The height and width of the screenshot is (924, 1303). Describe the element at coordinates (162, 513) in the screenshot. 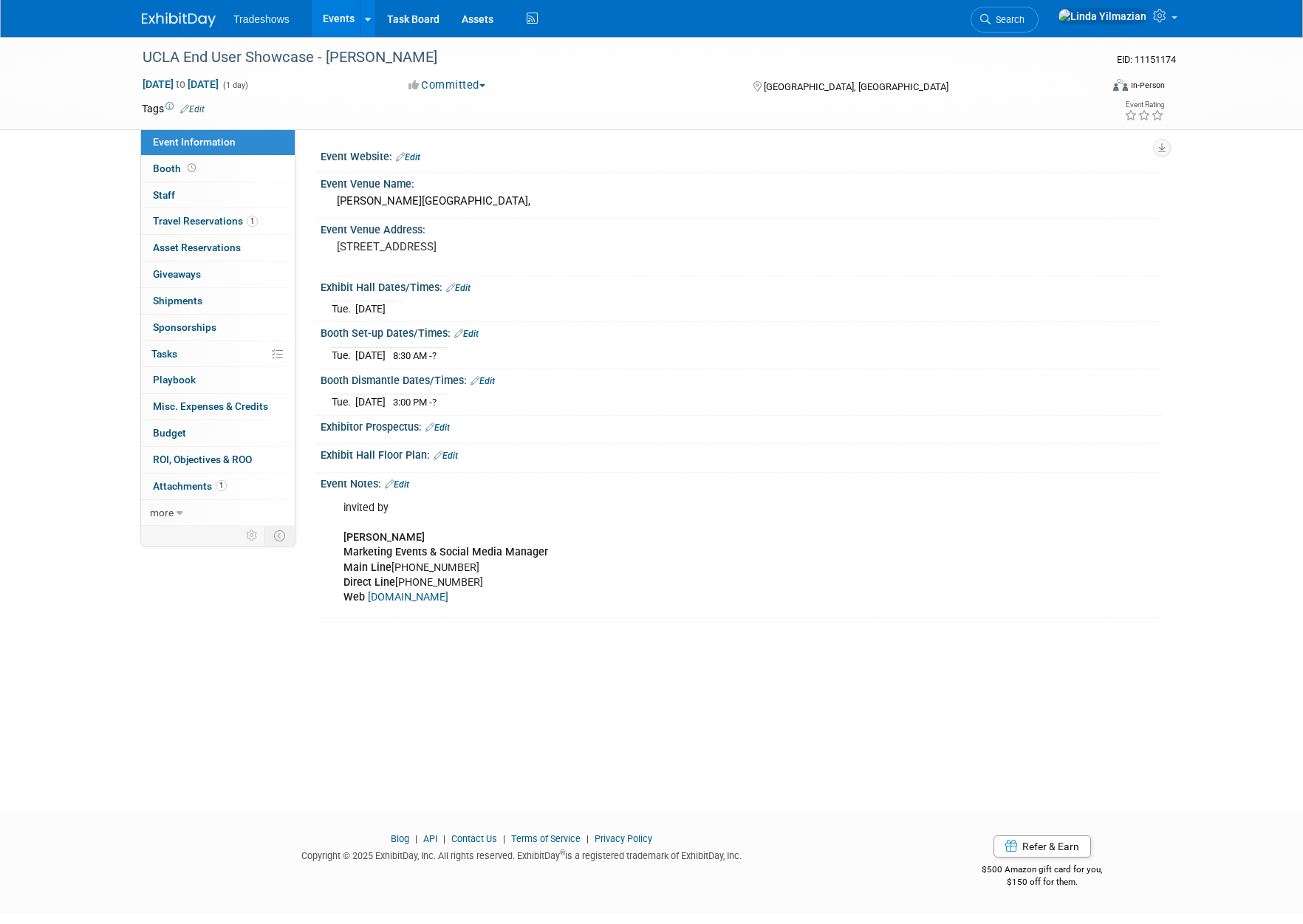

I see `span: more` at that location.